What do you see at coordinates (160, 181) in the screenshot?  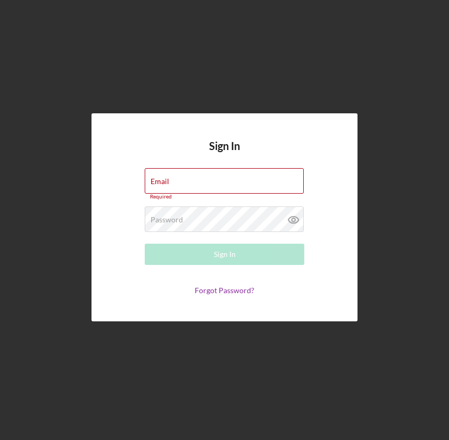 I see `label: Email` at bounding box center [160, 181].